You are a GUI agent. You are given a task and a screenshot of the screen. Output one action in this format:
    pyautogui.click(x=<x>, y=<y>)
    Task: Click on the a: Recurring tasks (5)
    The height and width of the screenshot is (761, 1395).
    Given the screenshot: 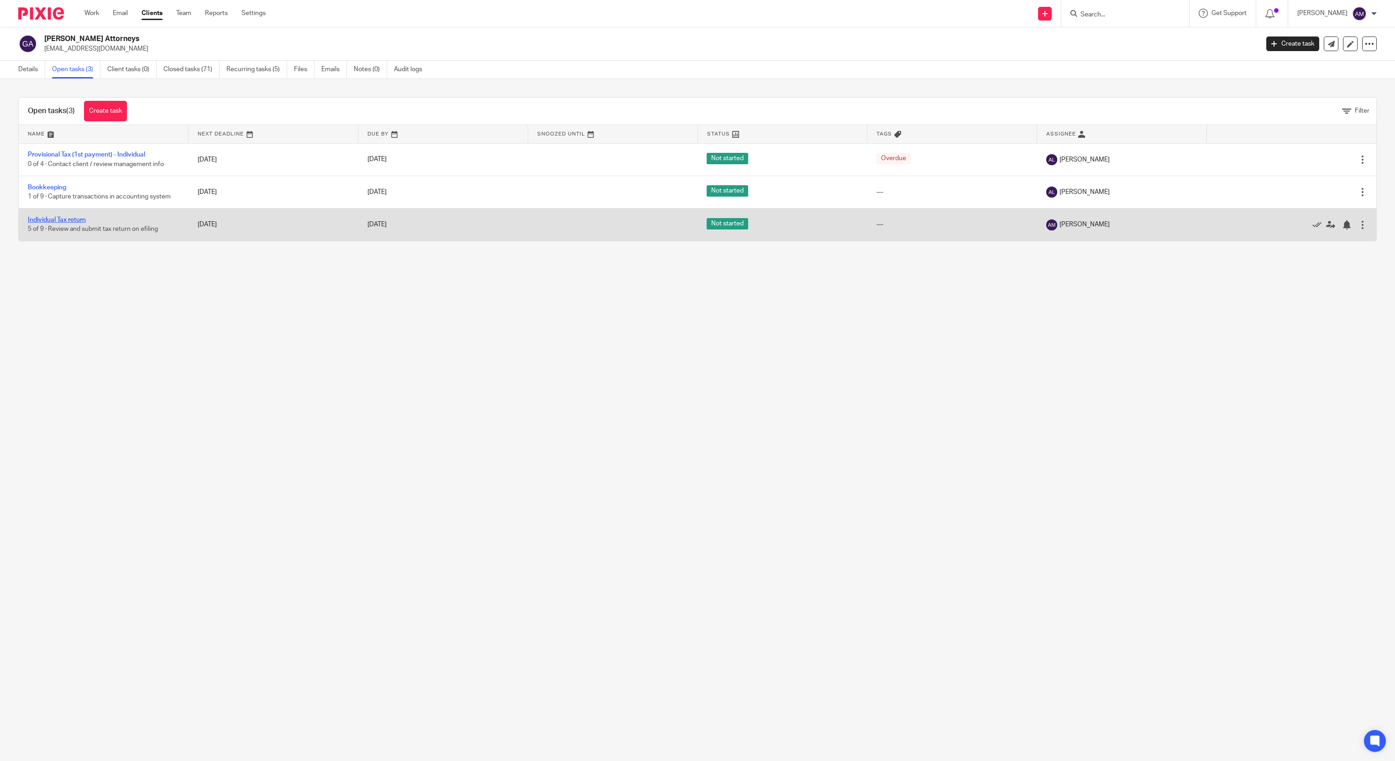 What is the action you would take?
    pyautogui.click(x=257, y=69)
    